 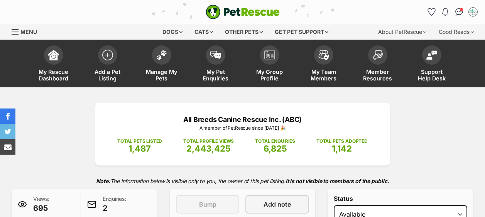 I want to click on span: Member Resources, so click(x=377, y=75).